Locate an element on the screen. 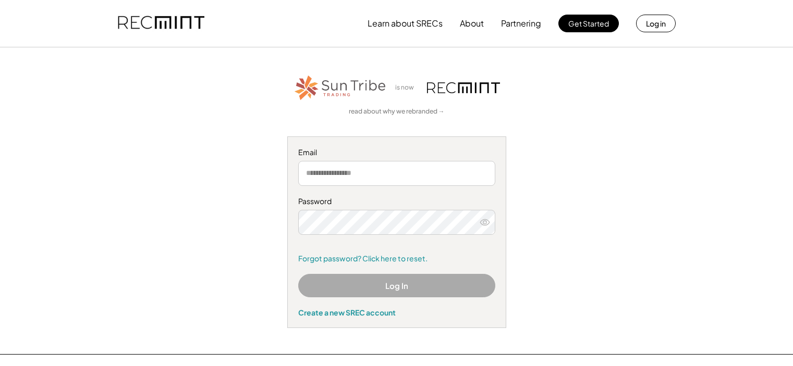 The height and width of the screenshot is (366, 793). div: Email is located at coordinates (397, 153).